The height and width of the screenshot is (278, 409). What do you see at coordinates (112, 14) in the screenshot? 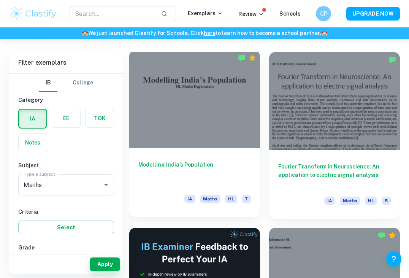
I see `input: Search...` at bounding box center [112, 14].